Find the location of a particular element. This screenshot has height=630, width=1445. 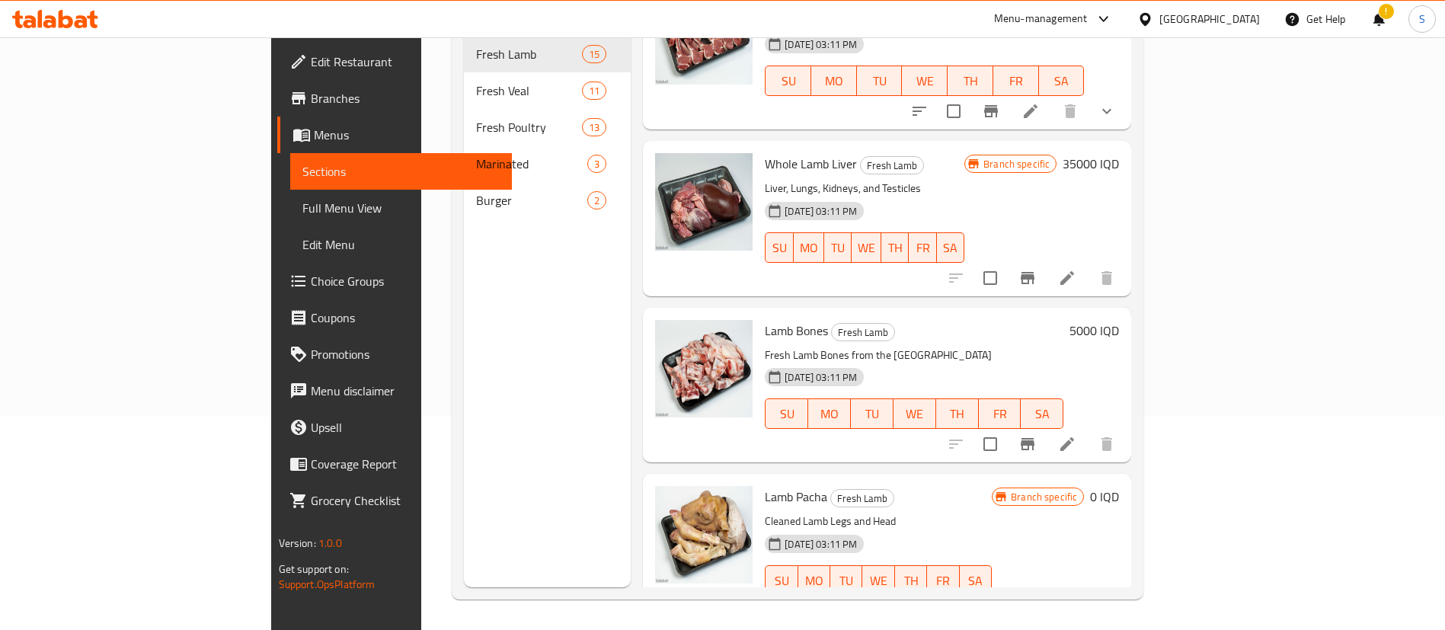

a: Upsell is located at coordinates (395, 427).